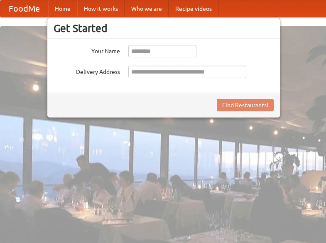 The height and width of the screenshot is (243, 326). Describe the element at coordinates (24, 9) in the screenshot. I see `a: FoodMe` at that location.